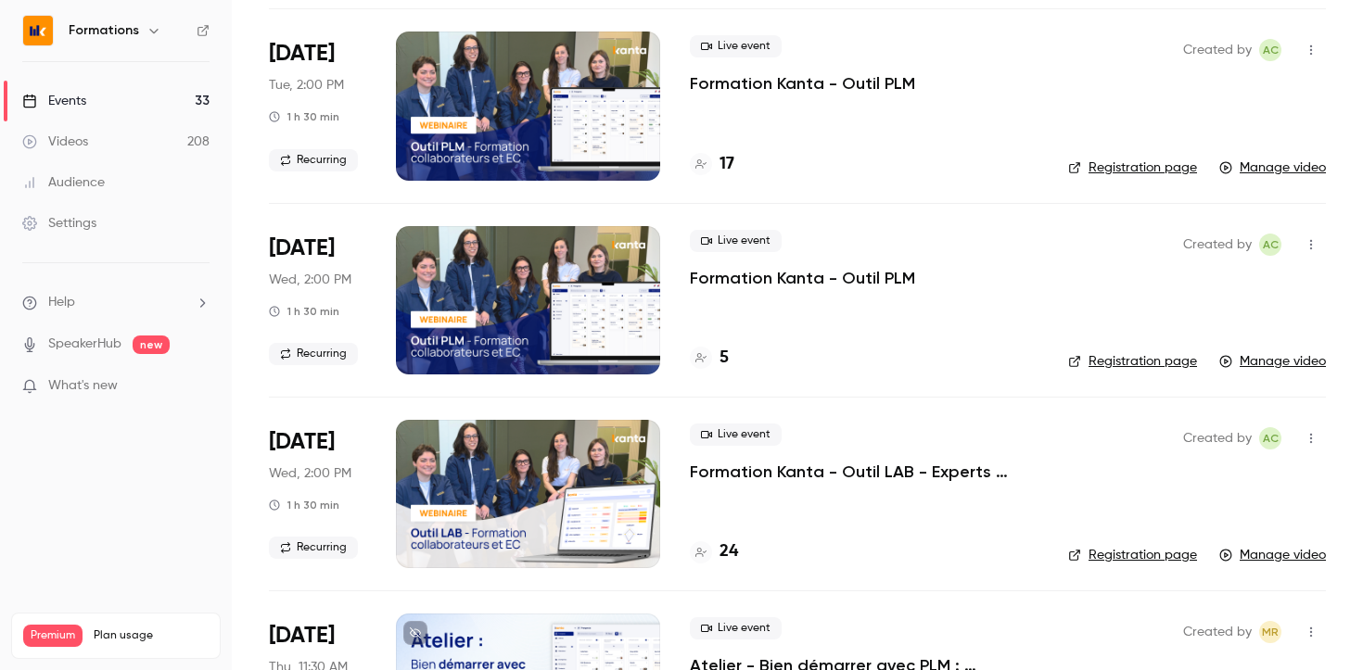  Describe the element at coordinates (727, 164) in the screenshot. I see `h4: 17` at that location.